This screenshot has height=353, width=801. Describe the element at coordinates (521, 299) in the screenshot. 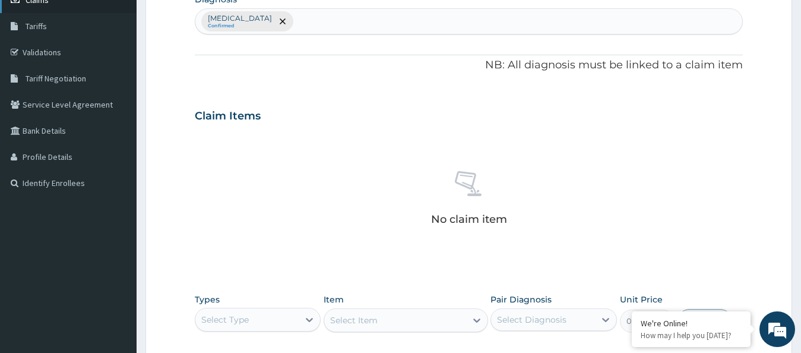

I see `label: Pair Diagnosis` at that location.